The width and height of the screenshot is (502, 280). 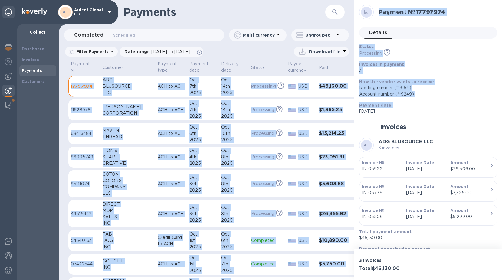 What do you see at coordinates (171, 241) in the screenshot?
I see `p: Credit Card to ACH` at bounding box center [171, 241].